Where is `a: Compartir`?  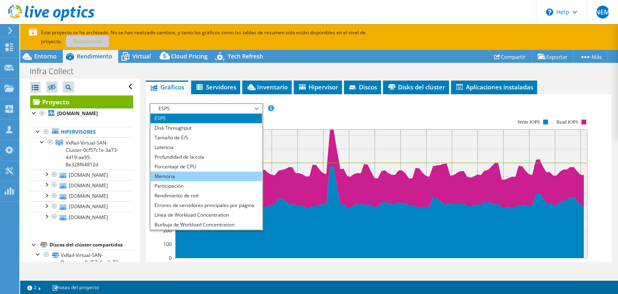 a: Compartir is located at coordinates (510, 56).